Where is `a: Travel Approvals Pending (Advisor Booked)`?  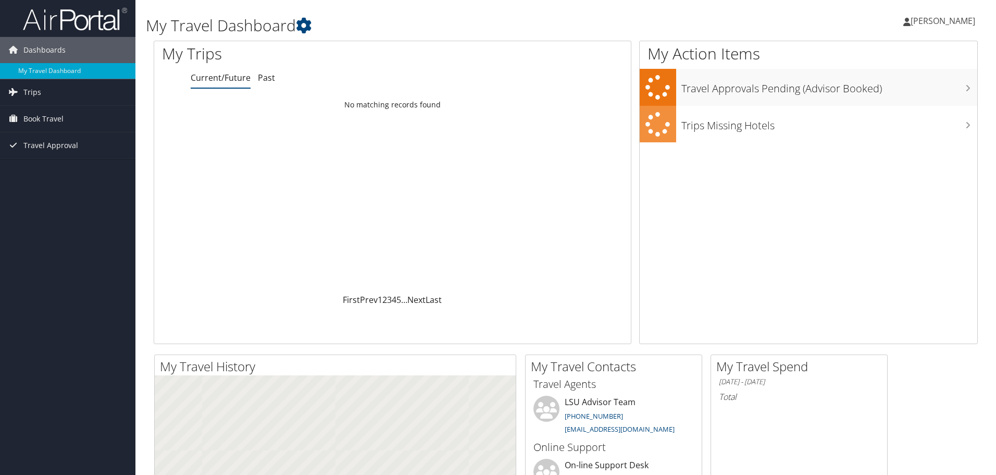 a: Travel Approvals Pending (Advisor Booked) is located at coordinates (809, 87).